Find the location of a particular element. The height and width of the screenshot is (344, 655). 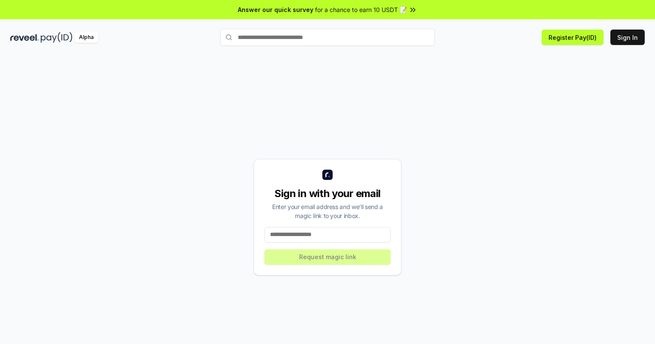

span: for a chance to earn 10 USDT 📝 is located at coordinates (361, 9).